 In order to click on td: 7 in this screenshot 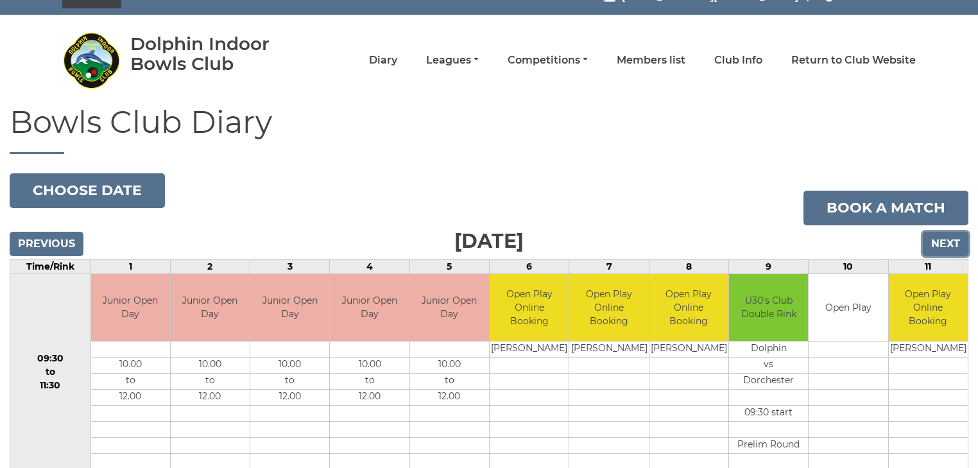, I will do `click(609, 266)`.